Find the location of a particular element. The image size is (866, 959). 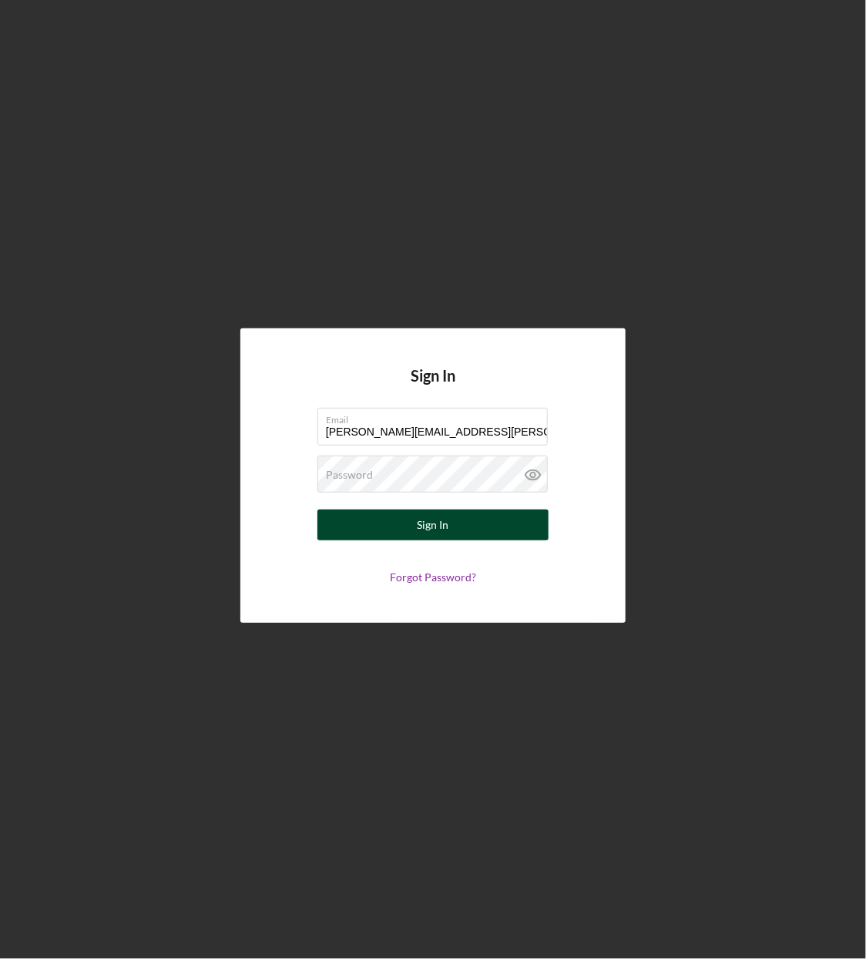

label: Password is located at coordinates (349, 475).